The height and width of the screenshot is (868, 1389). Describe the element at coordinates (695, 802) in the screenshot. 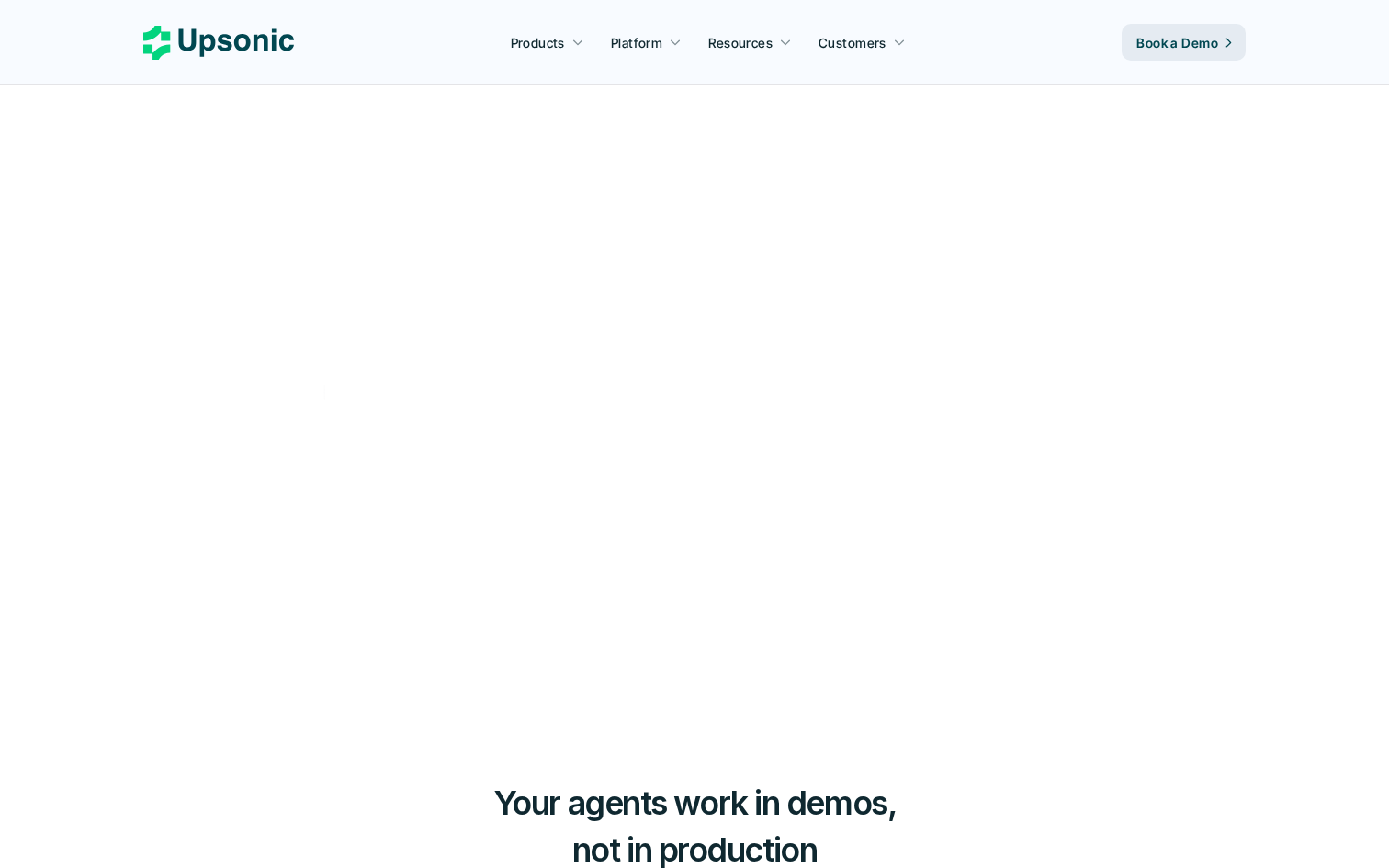

I see `span: Your agents work in demos,` at that location.